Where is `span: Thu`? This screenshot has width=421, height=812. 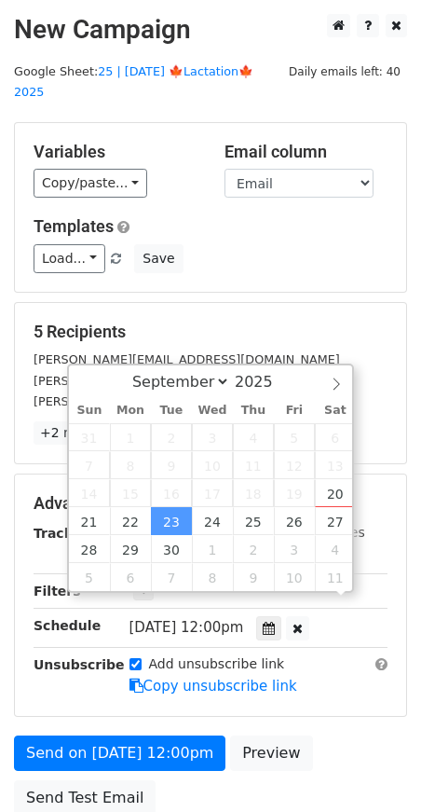
span: Thu is located at coordinates (254, 410).